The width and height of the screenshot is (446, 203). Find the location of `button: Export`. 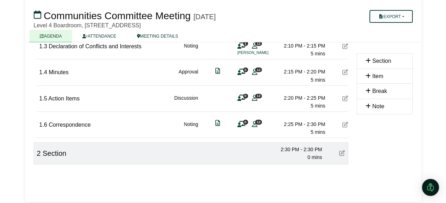

button: Export is located at coordinates (391, 16).